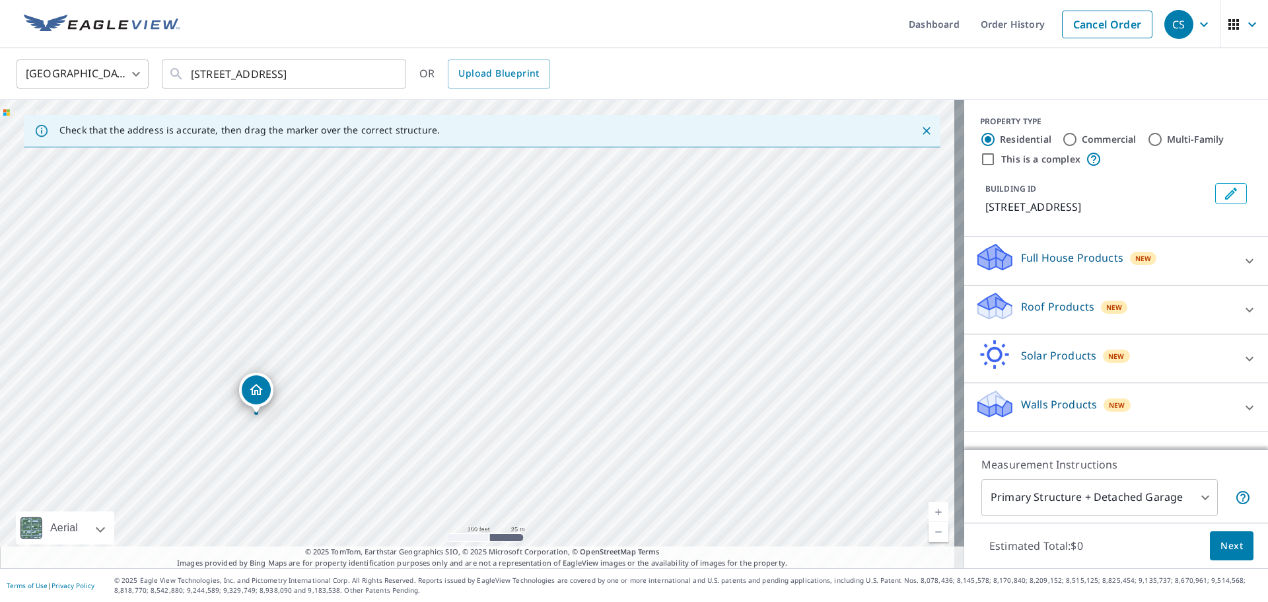  Describe the element at coordinates (285, 74) in the screenshot. I see `input: Search by address or latitude-longitude` at that location.